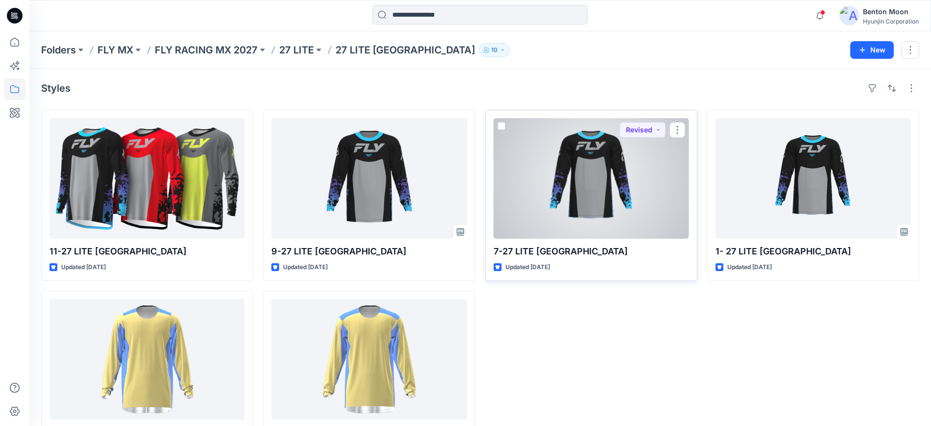 The image size is (931, 426). Describe the element at coordinates (591, 178) in the screenshot. I see `a: 7-27 LITE JERSEY` at that location.